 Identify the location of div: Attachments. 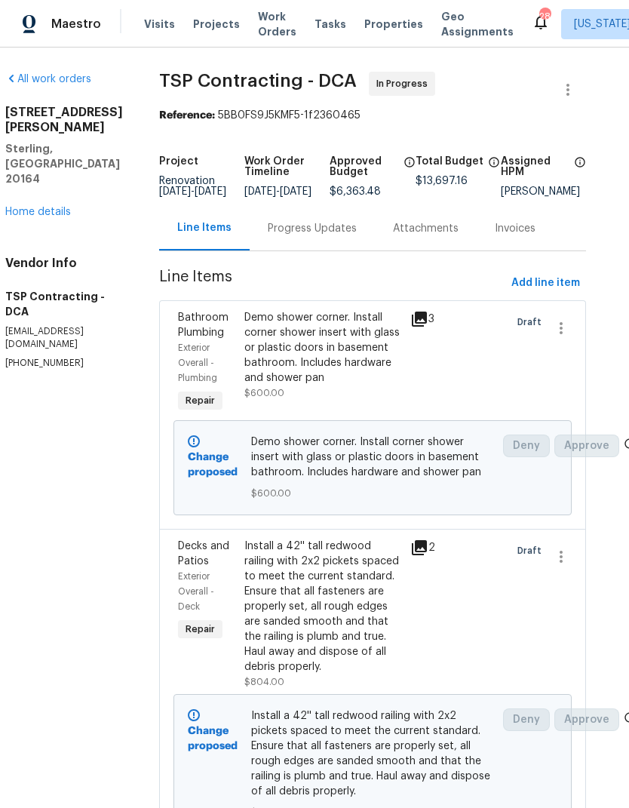
(426, 229).